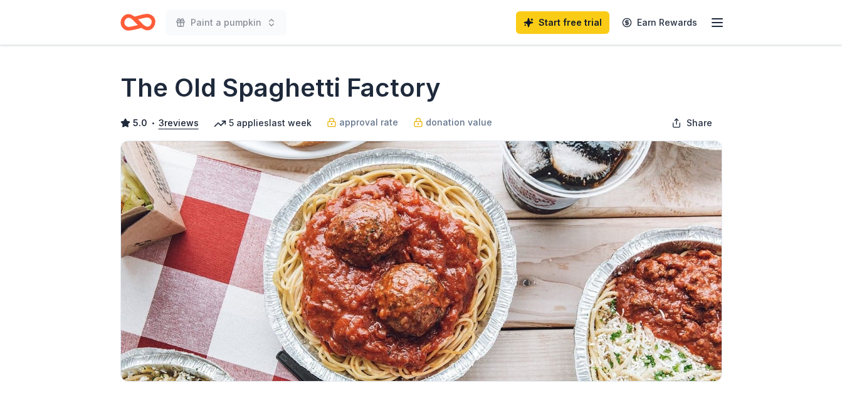 The height and width of the screenshot is (403, 842). What do you see at coordinates (362, 122) in the screenshot?
I see `a: approval rate` at bounding box center [362, 122].